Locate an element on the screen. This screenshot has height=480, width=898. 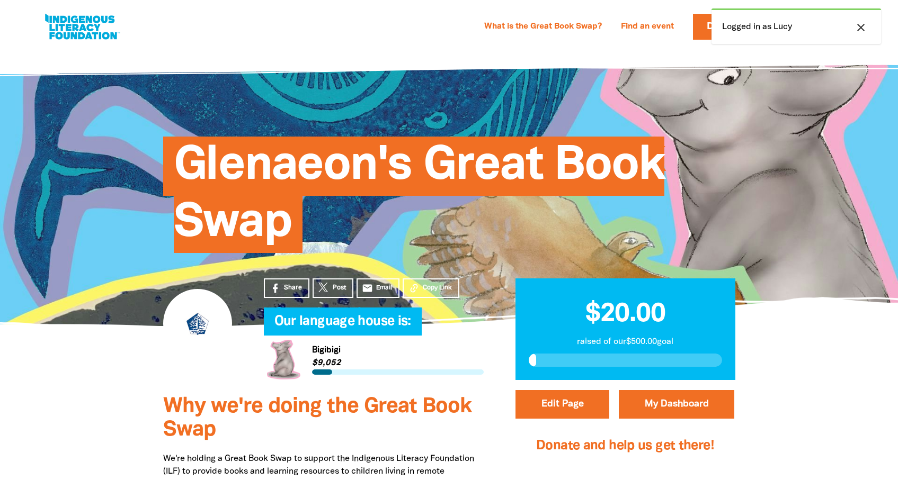
div: Logged in as Lucy is located at coordinates (796, 26).